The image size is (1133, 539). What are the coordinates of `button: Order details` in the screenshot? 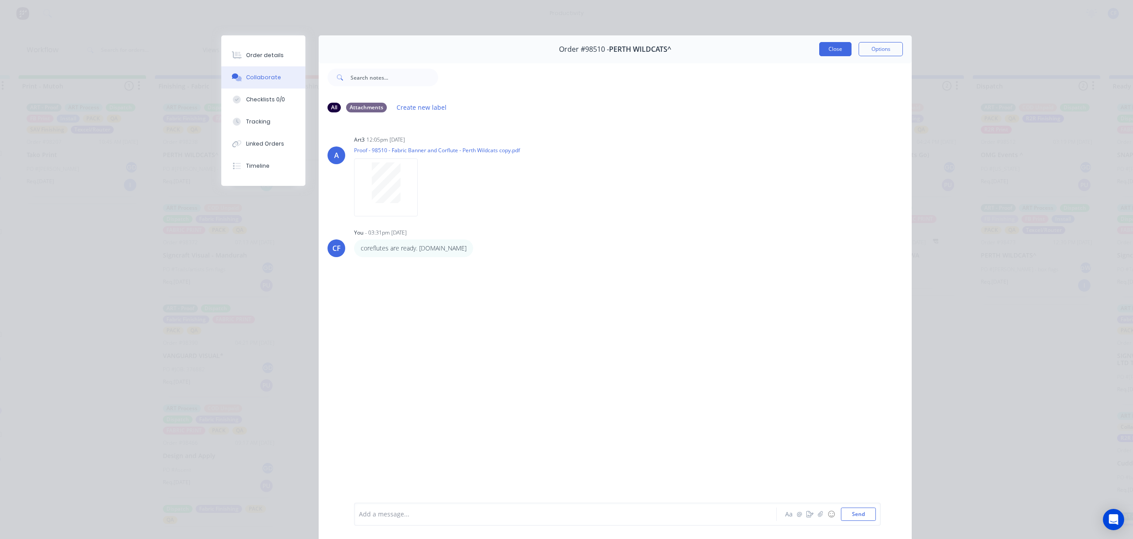 It's located at (263, 55).